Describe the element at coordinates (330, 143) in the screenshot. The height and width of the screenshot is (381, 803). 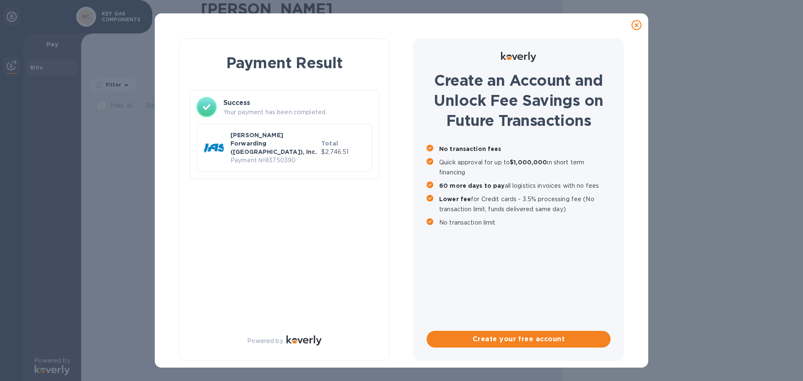
I see `b: Total` at that location.